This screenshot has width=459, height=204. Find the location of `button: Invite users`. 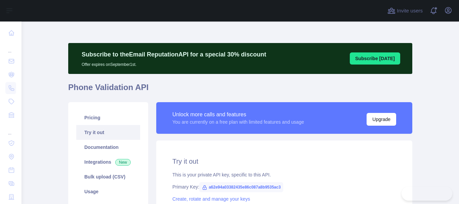

button: Invite users is located at coordinates (405, 11).